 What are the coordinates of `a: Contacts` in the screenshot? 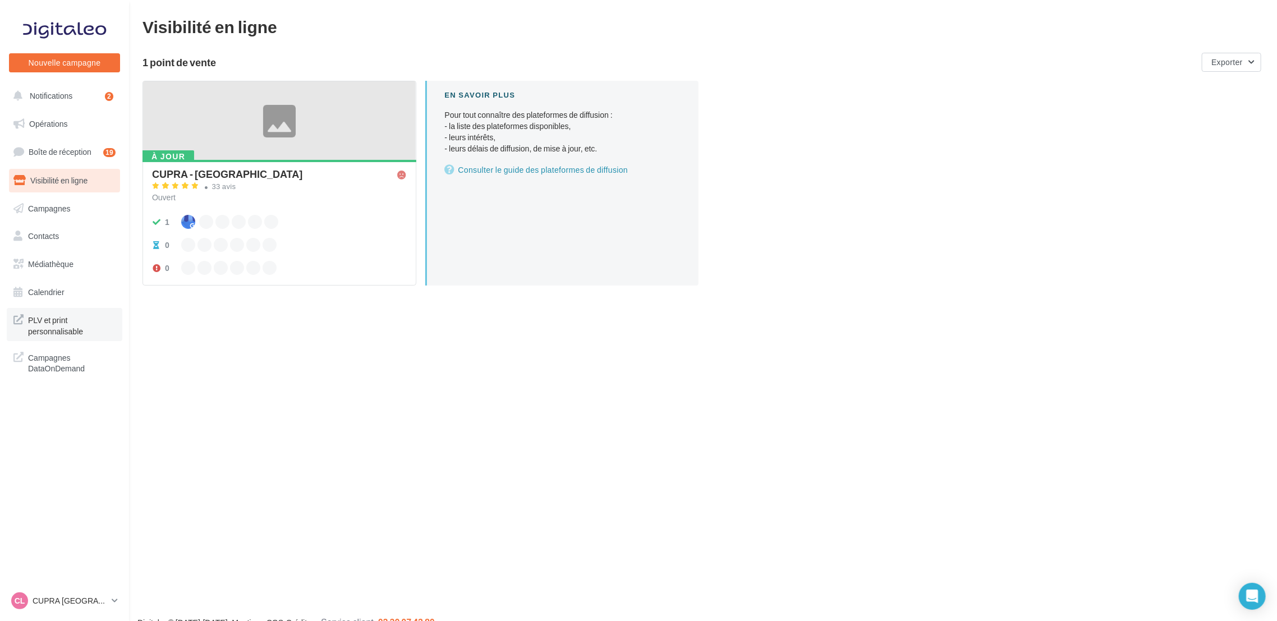 It's located at (65, 236).